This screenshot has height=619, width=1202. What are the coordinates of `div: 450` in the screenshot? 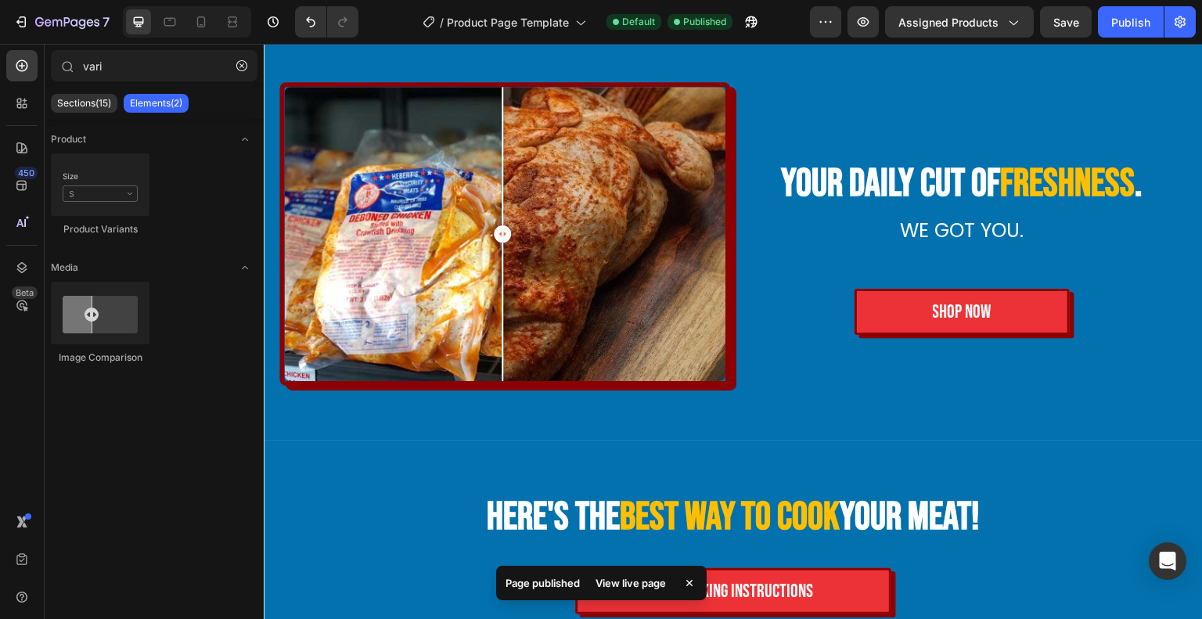 It's located at (26, 173).